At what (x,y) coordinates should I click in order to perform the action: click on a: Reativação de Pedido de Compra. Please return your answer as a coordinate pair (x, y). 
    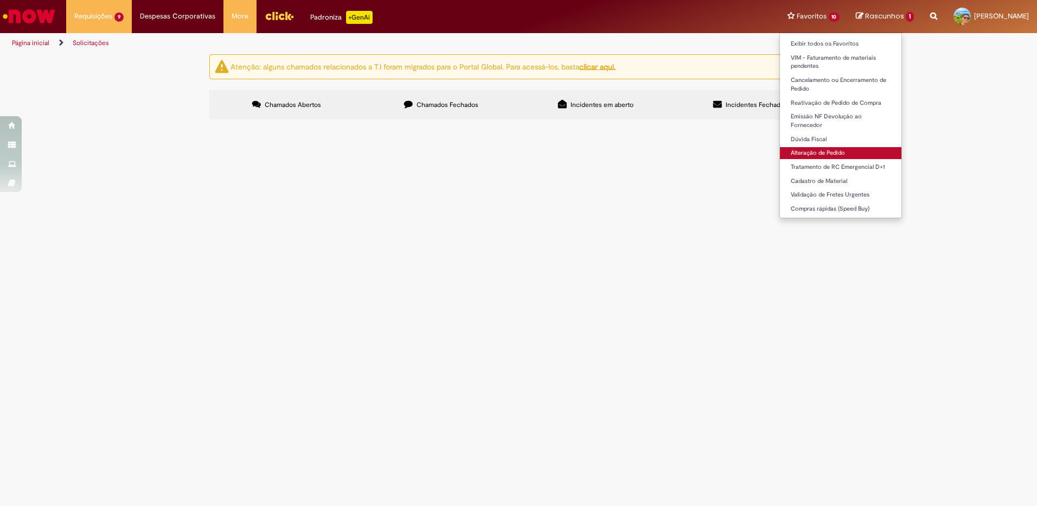
    Looking at the image, I should click on (841, 103).